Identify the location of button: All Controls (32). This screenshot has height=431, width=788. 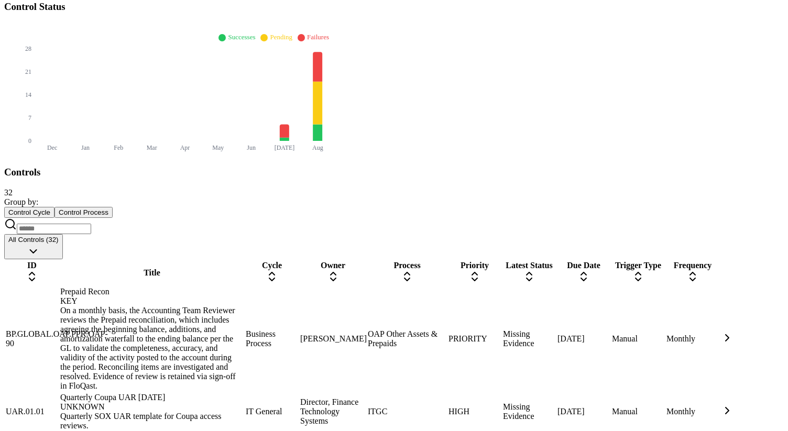
(34, 247).